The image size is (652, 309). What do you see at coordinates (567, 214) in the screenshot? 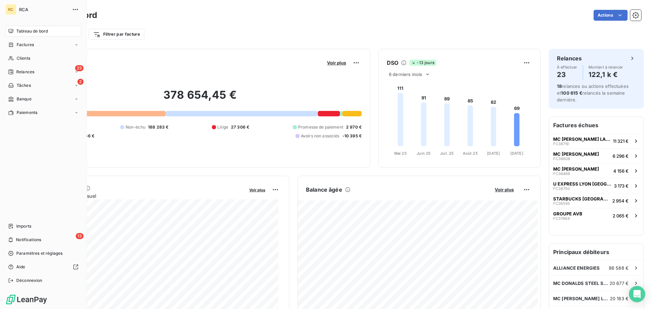
I see `span: GROUPE AVB` at bounding box center [567, 214].